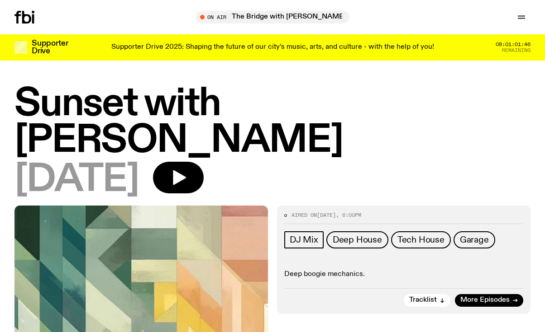  Describe the element at coordinates (304, 240) in the screenshot. I see `a: DJ Mix` at that location.